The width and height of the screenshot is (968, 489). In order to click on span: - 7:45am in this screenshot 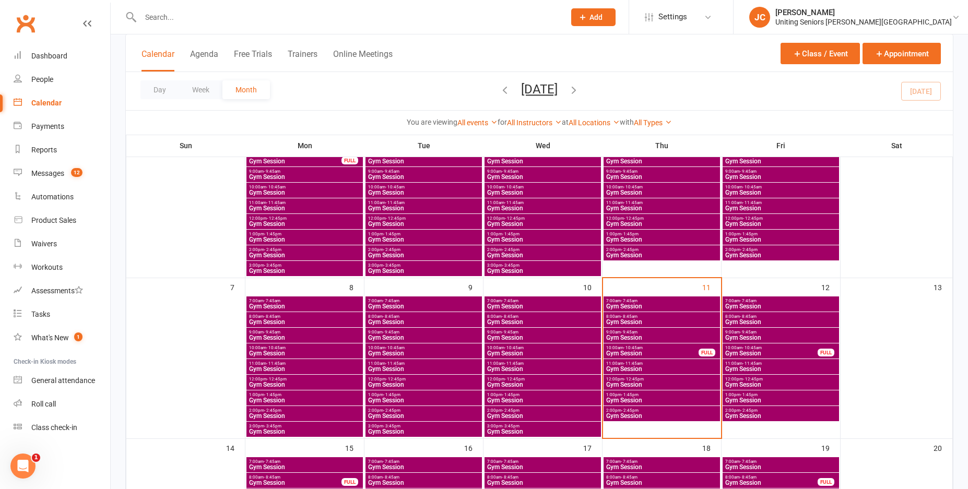, I will do `click(629, 301)`.